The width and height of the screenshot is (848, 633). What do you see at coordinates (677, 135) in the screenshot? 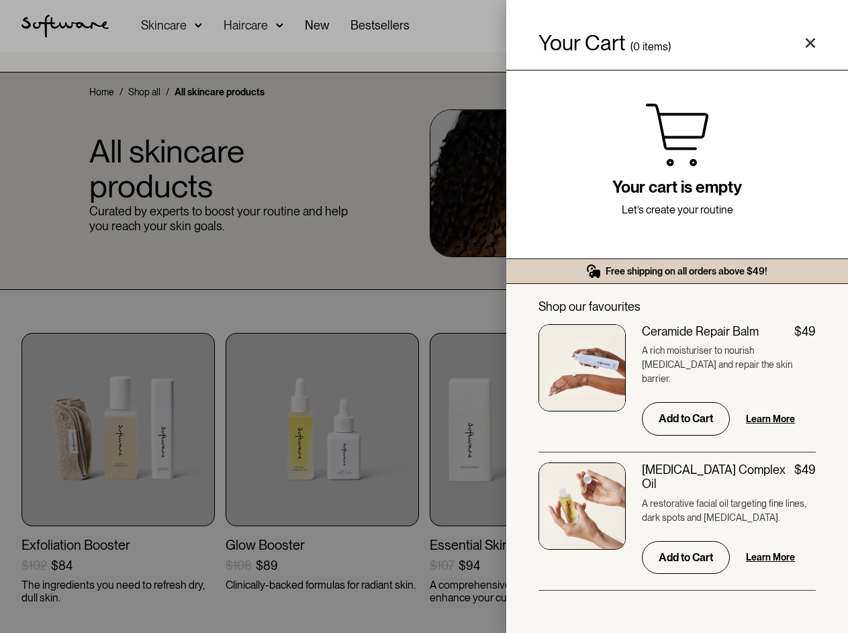
I see `img: Cart icon` at bounding box center [677, 135].